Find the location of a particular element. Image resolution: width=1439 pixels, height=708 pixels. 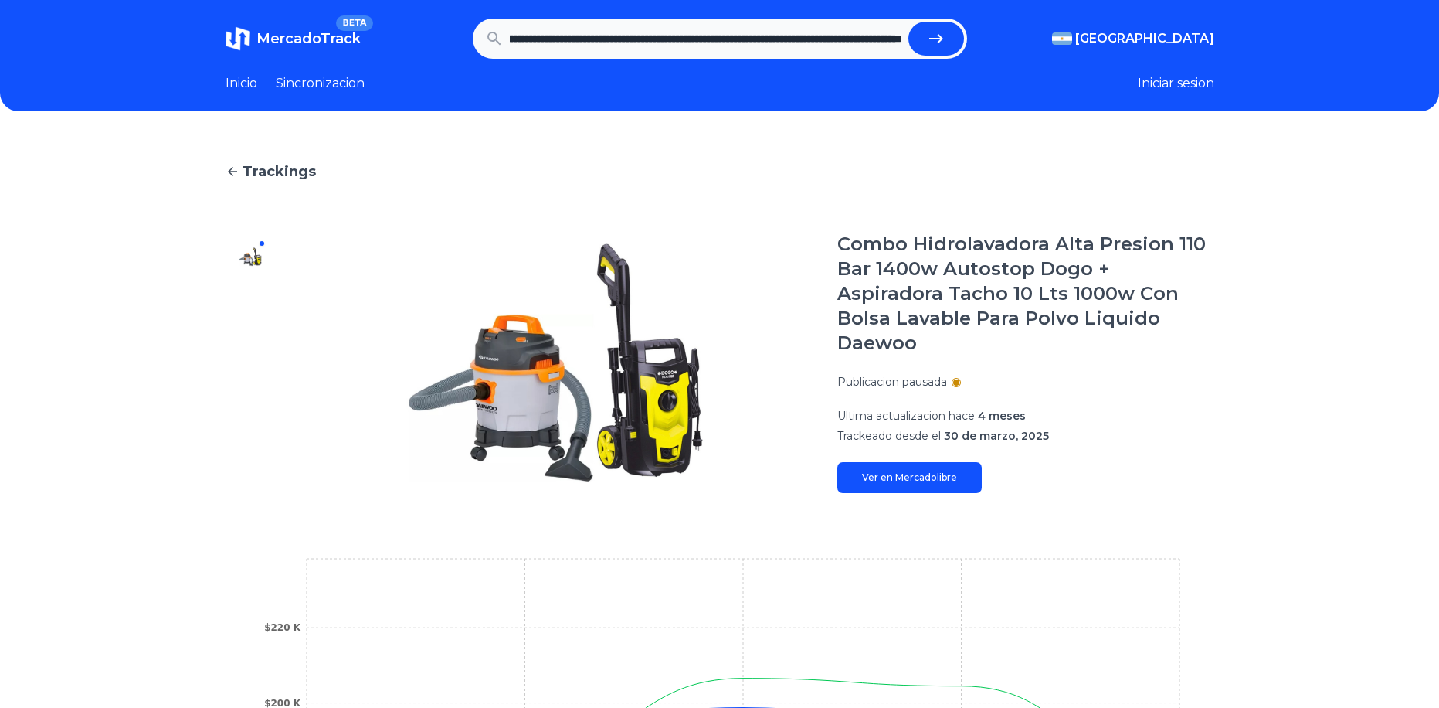

span: 30 de marzo, 2025 is located at coordinates (997, 436).